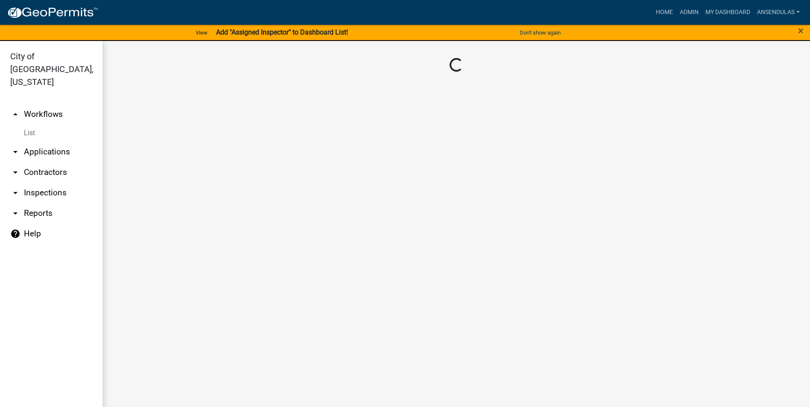 This screenshot has height=407, width=810. I want to click on button: Close, so click(800, 31).